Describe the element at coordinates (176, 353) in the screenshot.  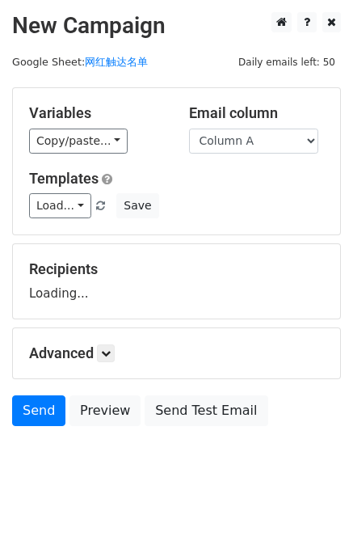
I see `h5: Advanced` at that location.